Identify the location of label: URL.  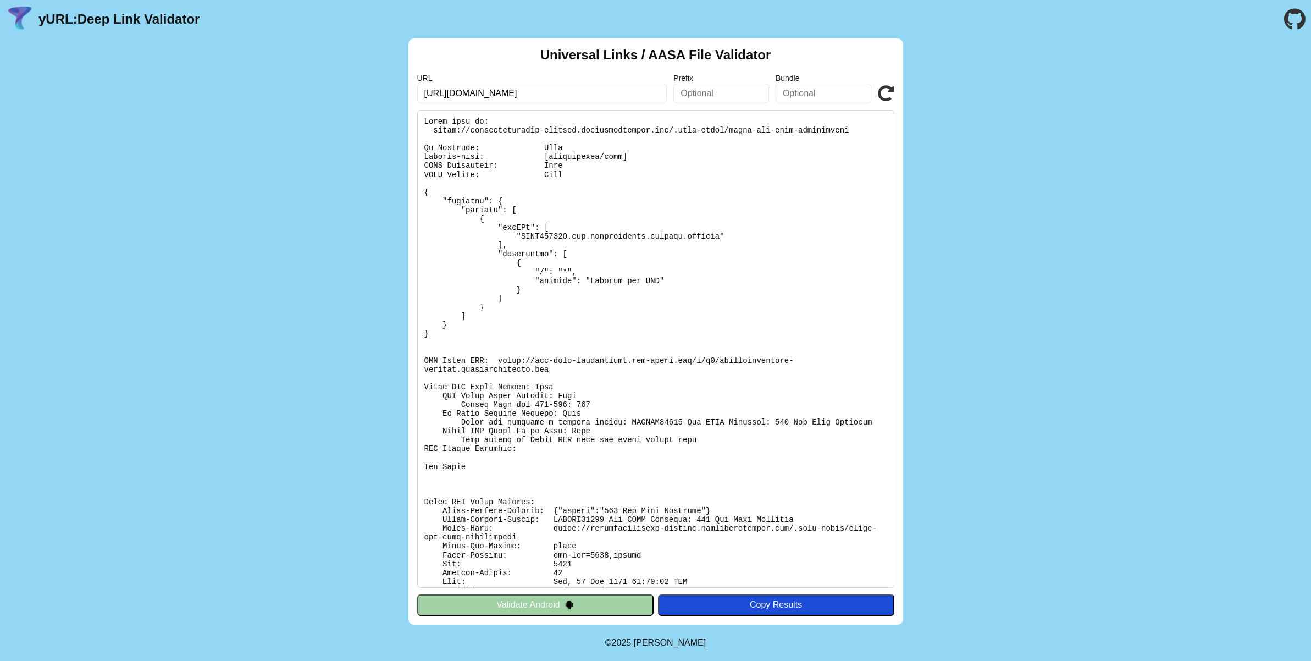
(542, 78).